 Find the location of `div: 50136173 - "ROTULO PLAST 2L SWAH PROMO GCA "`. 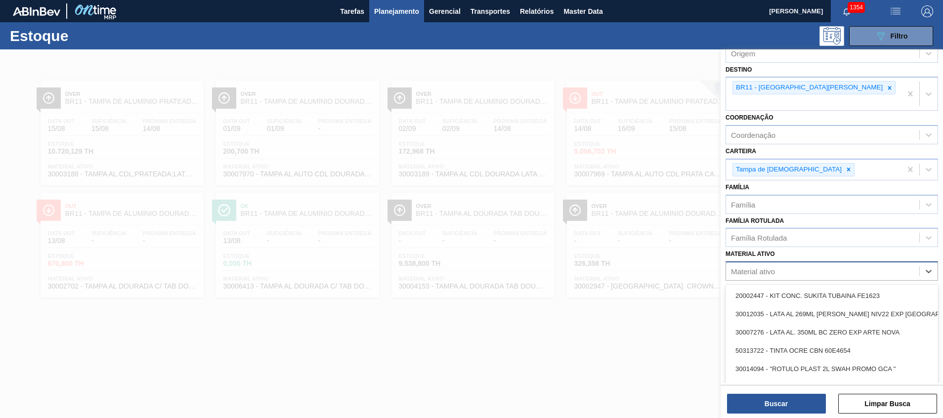

div: 50136173 - "ROTULO PLAST 2L SWAH PROMO GCA " is located at coordinates (832, 387).